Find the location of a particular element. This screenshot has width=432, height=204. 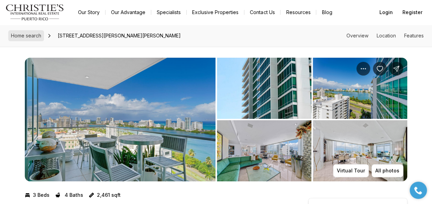

img: logo is located at coordinates (35, 12).